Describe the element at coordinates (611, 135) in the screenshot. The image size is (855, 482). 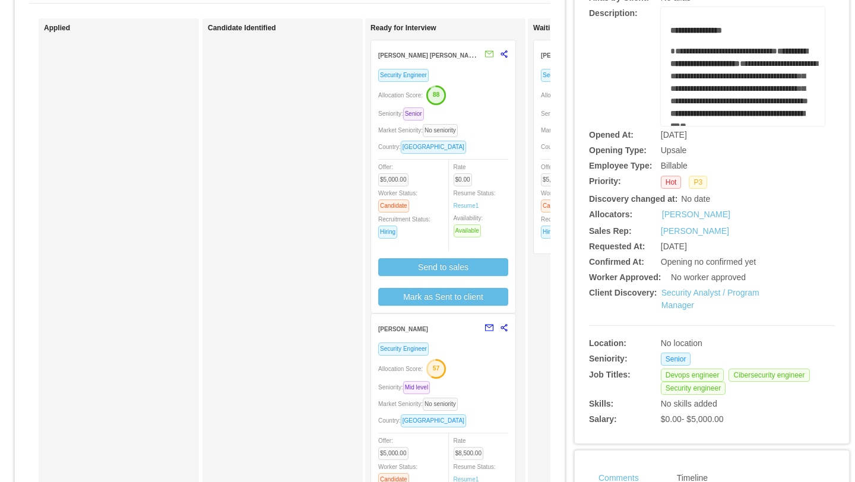
I see `b: Opened At:` at that location.